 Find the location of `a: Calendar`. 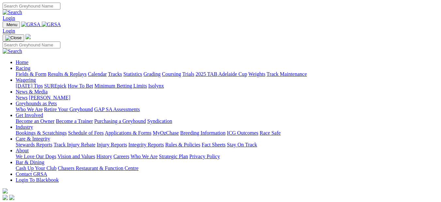

a: Calendar is located at coordinates (97, 74).